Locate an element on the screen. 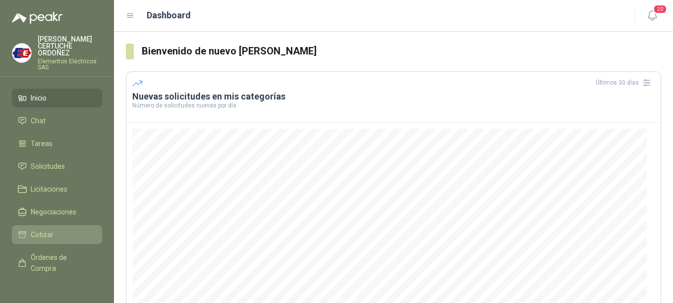 The width and height of the screenshot is (673, 303). a: Solicitudes is located at coordinates (57, 166).